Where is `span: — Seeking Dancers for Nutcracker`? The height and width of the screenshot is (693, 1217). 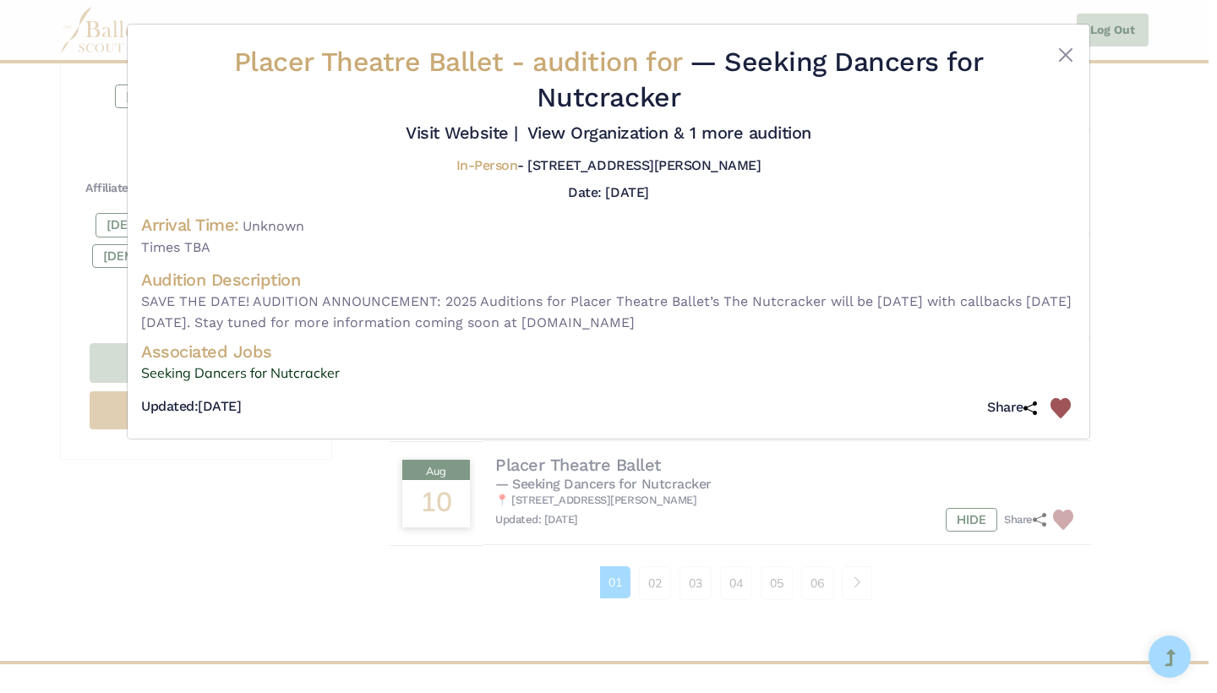 span: — Seeking Dancers for Nutcracker is located at coordinates (760, 79).